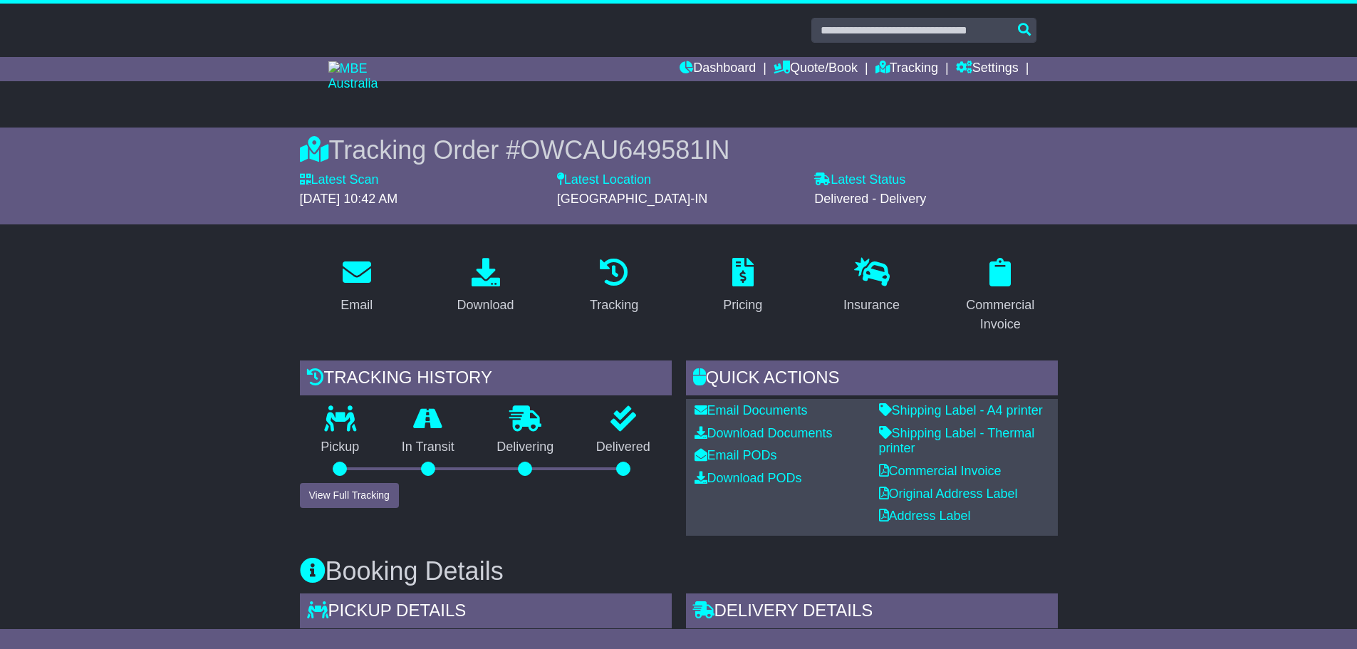  Describe the element at coordinates (526, 447) in the screenshot. I see `p: Delivering` at that location.